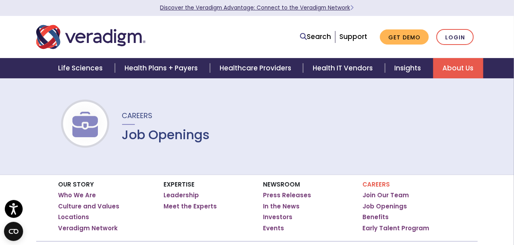 The image size is (514, 245). Describe the element at coordinates (344, 68) in the screenshot. I see `a: Health IT Vendors` at that location.